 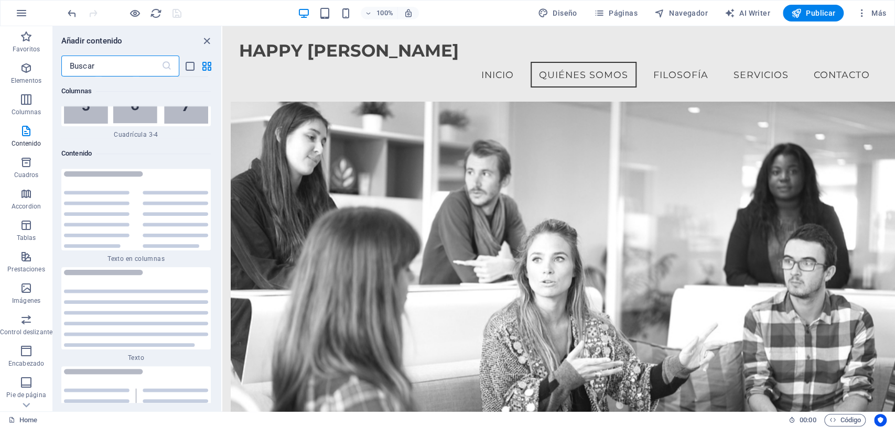 I want to click on h6: Contenido, so click(x=136, y=154).